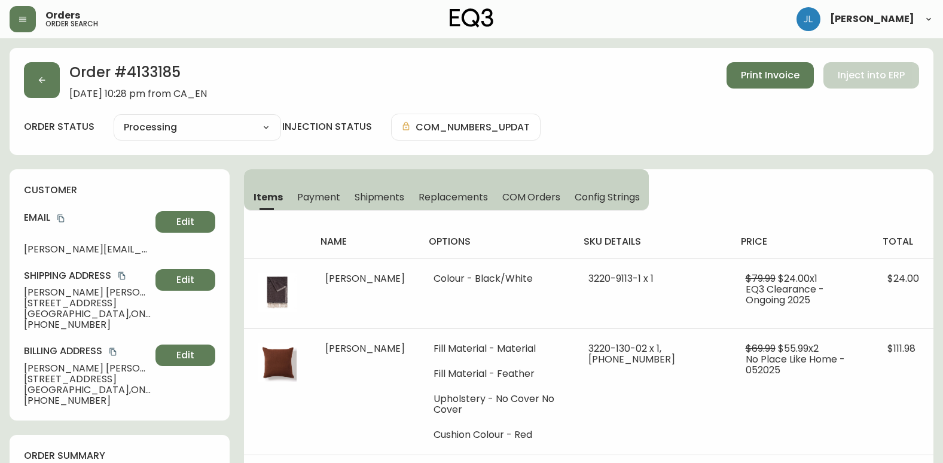 The height and width of the screenshot is (463, 943). I want to click on img: b6e34117-1ebe-47cb-8d0d-946a77fc457f.jpg, so click(277, 292).